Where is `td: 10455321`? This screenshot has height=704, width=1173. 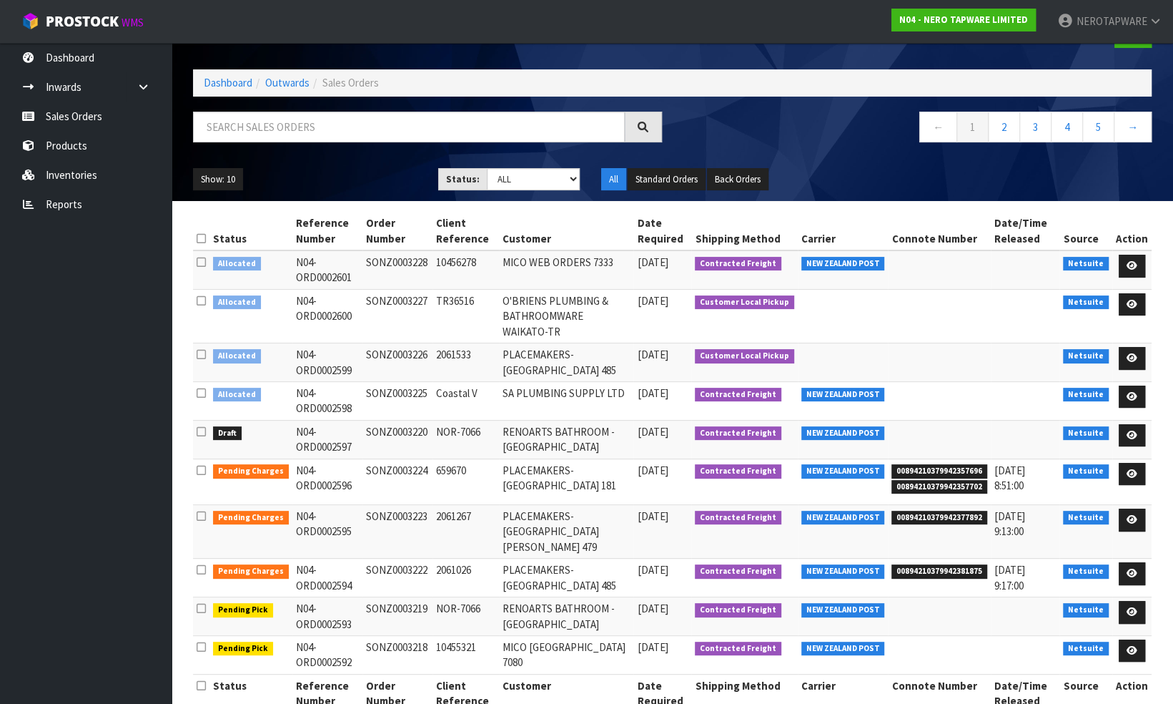
td: 10455321 is located at coordinates (465, 654).